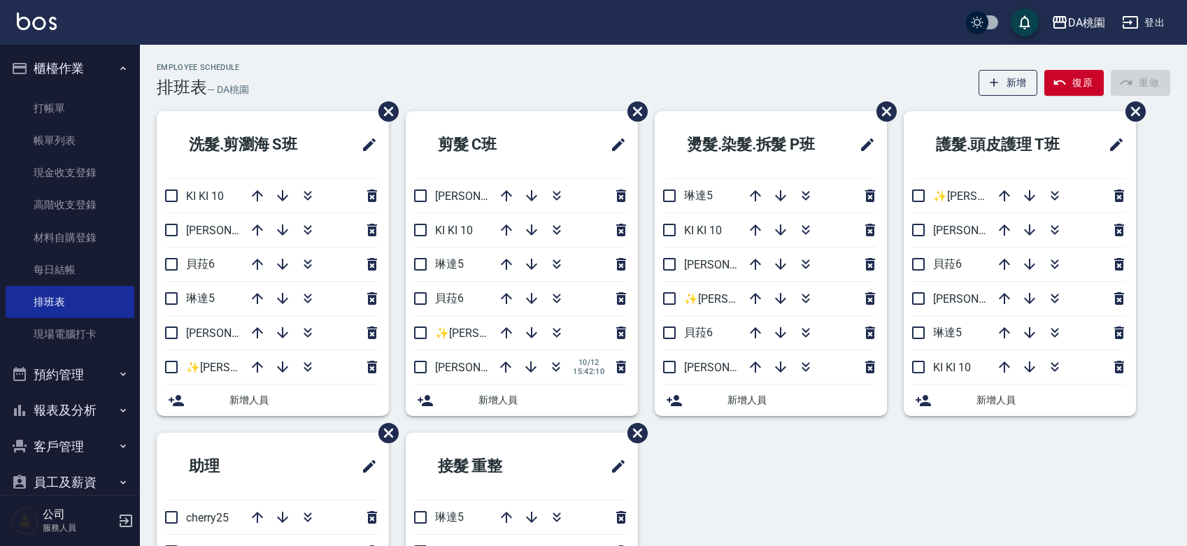 This screenshot has height=546, width=1187. Describe the element at coordinates (232, 467) in the screenshot. I see `h2: 助理` at that location.